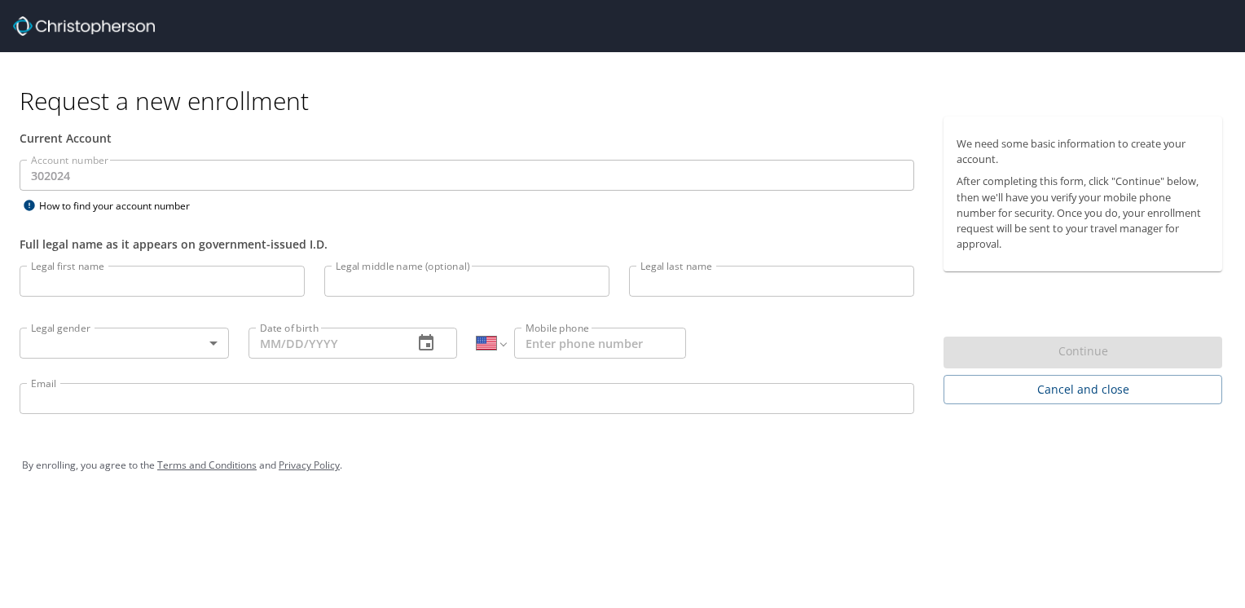 This screenshot has height=608, width=1245. Describe the element at coordinates (1083, 152) in the screenshot. I see `p: We need some basic information to create your account.` at that location.